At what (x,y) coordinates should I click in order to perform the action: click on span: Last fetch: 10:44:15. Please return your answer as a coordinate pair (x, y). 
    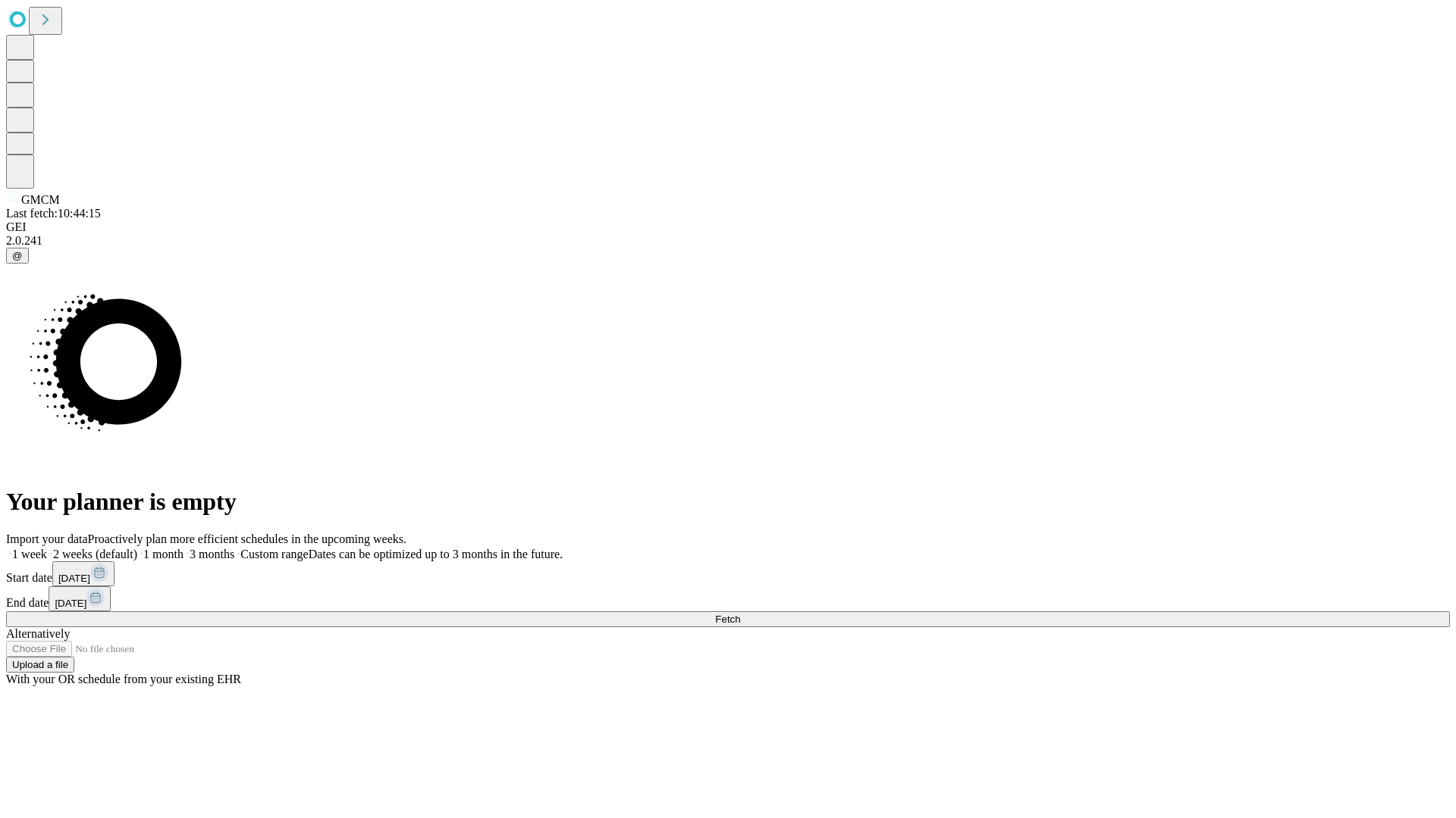
    Looking at the image, I should click on (53, 213).